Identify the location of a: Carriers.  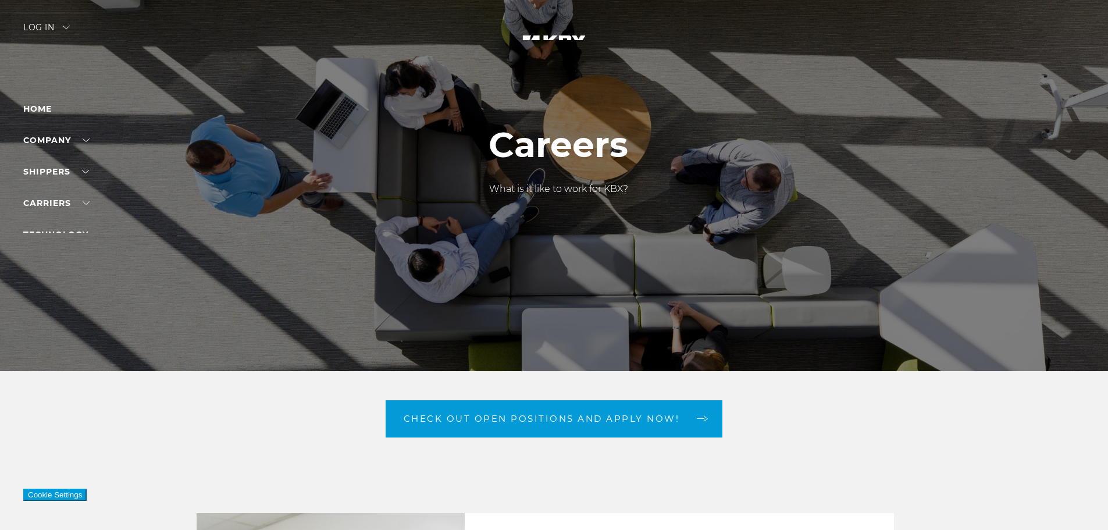
(56, 203).